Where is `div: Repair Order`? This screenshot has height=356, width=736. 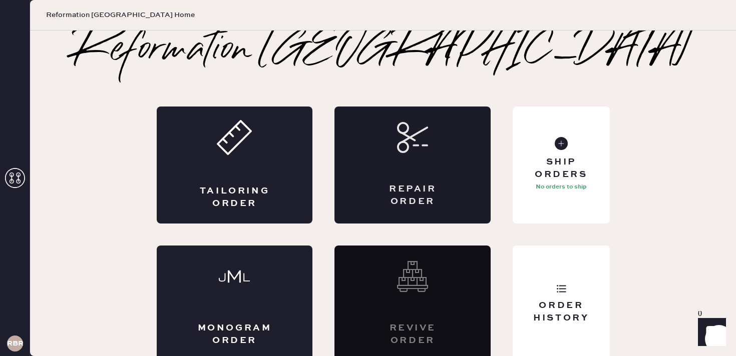 div: Repair Order is located at coordinates (412, 196).